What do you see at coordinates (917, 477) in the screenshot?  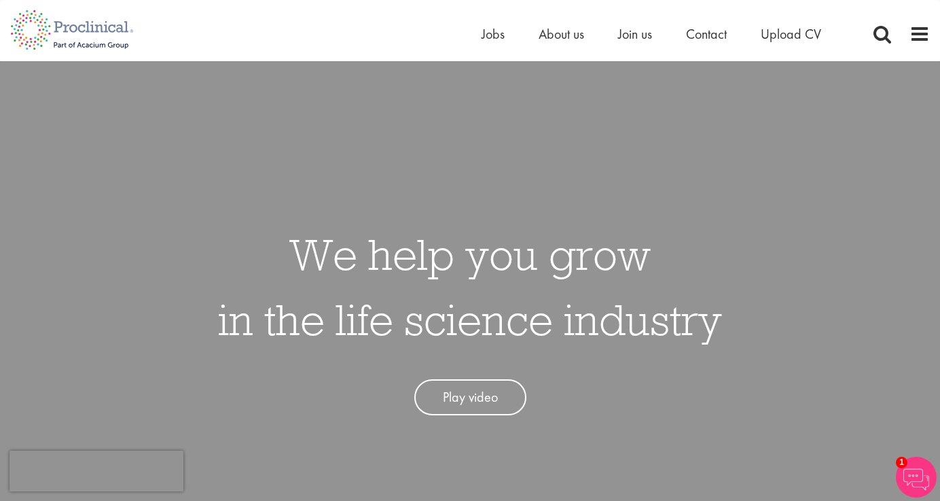 I see `img: Chatbot` at bounding box center [917, 477].